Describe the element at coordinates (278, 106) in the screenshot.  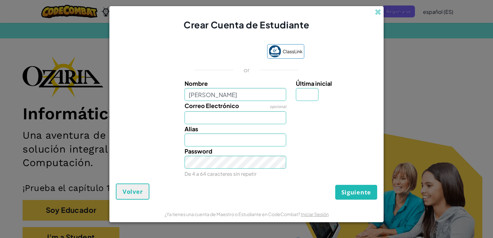
I see `span: opcional` at that location.